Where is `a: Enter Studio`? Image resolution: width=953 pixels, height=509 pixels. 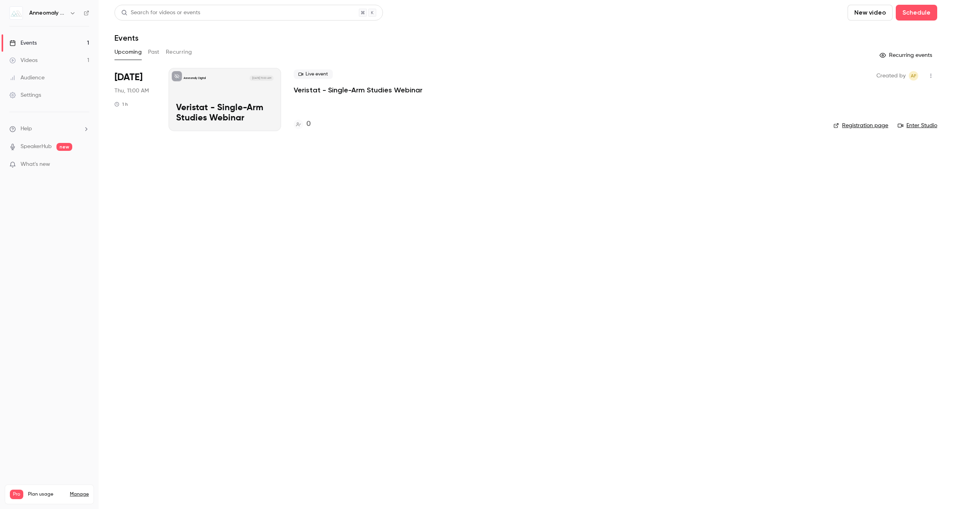 a: Enter Studio is located at coordinates (918, 126).